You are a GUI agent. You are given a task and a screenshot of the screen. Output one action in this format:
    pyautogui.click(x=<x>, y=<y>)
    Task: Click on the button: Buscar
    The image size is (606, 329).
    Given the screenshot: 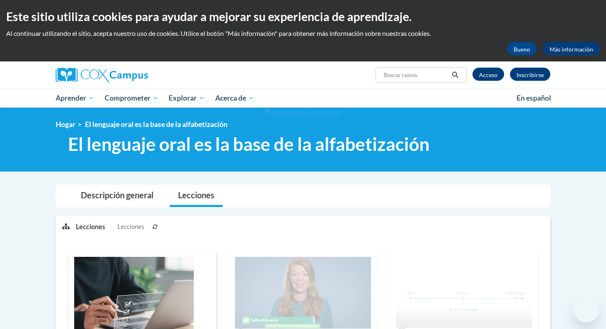 What is the action you would take?
    pyautogui.click(x=455, y=75)
    